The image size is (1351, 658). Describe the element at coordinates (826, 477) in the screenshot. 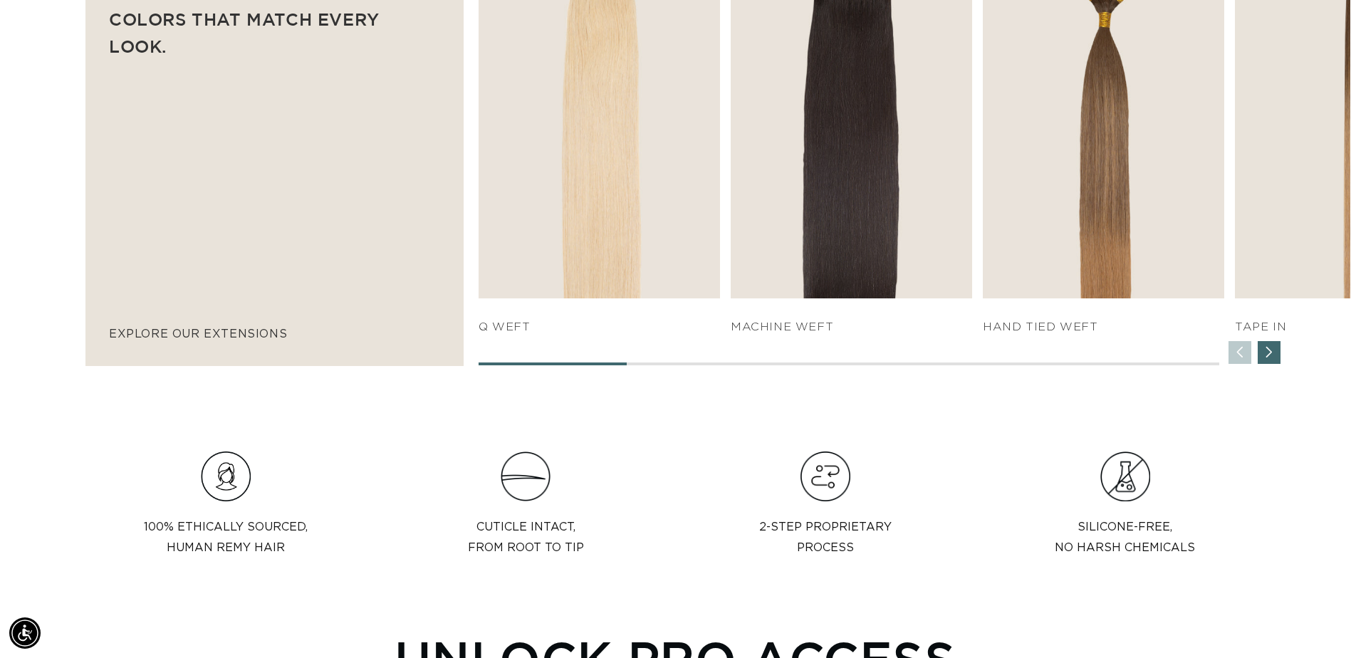

I see `img: Hair_Icon_e13bf847-e4cc-4568-9d64-78eb6e132bb2.png` at that location.